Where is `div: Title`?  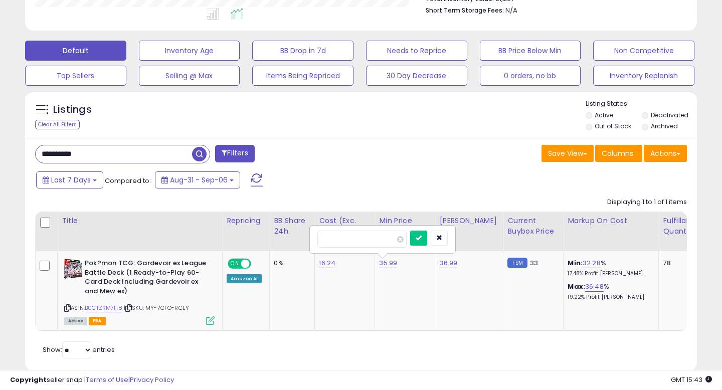
div: Title is located at coordinates (140, 221).